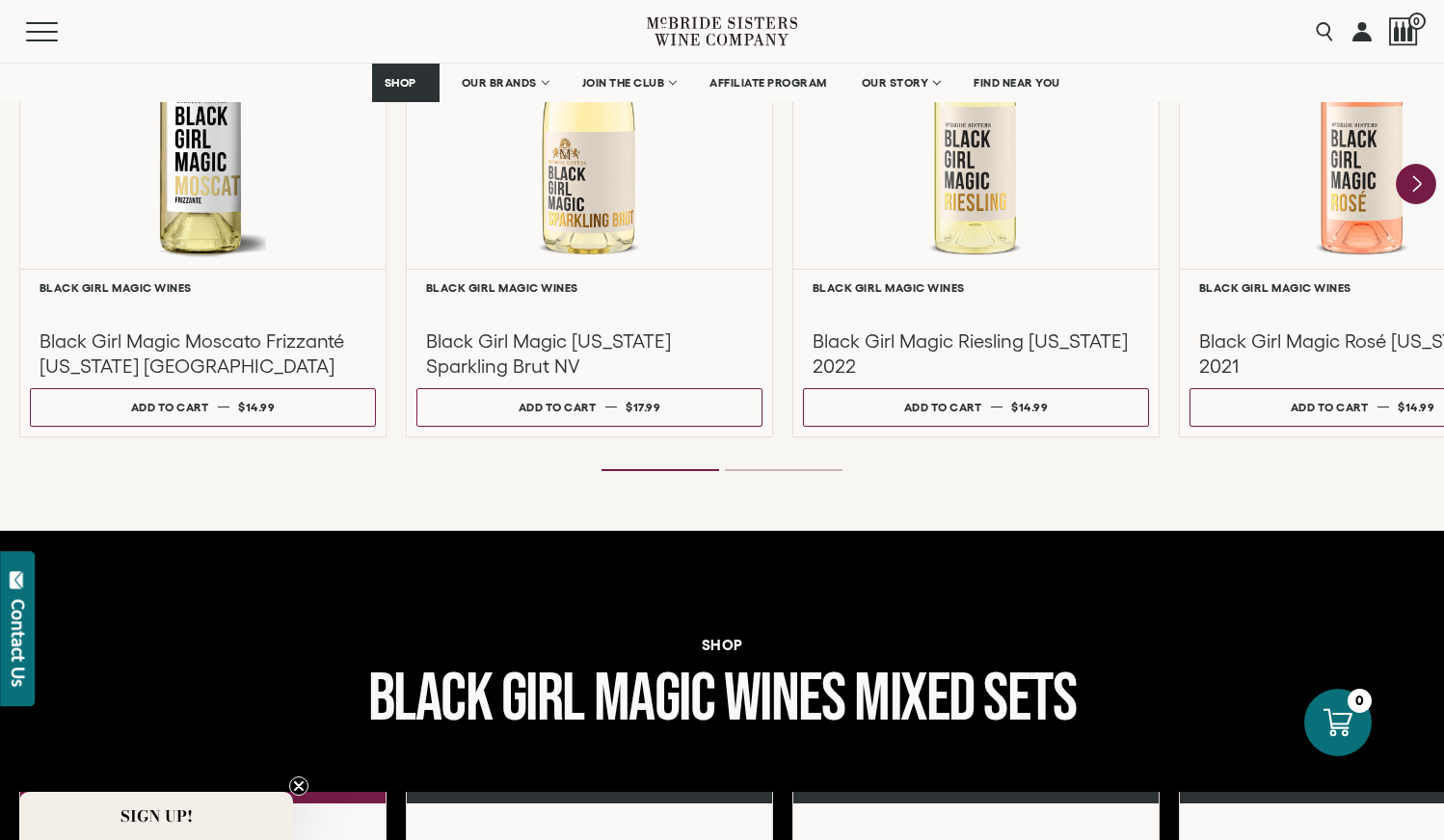 The height and width of the screenshot is (840, 1444). I want to click on button: Mobile Menu Trigger, so click(60, 32).